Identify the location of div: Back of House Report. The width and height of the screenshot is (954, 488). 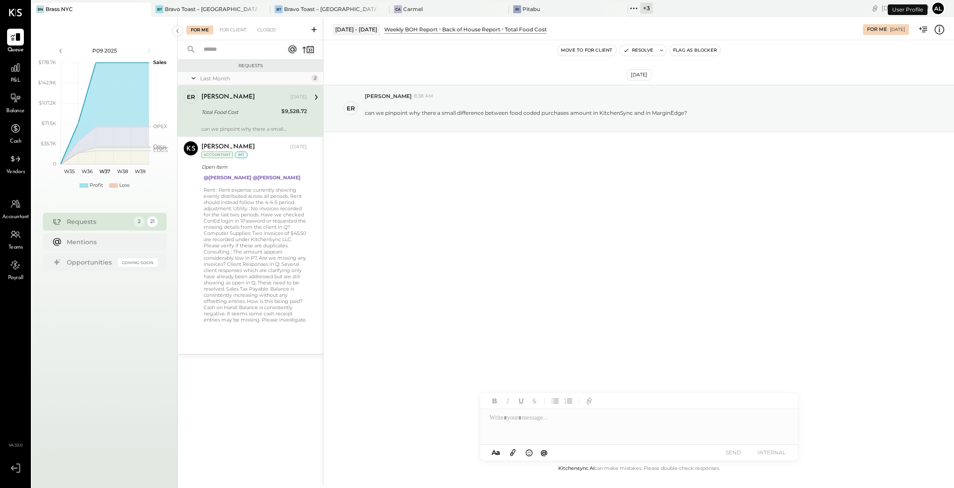
(471, 29).